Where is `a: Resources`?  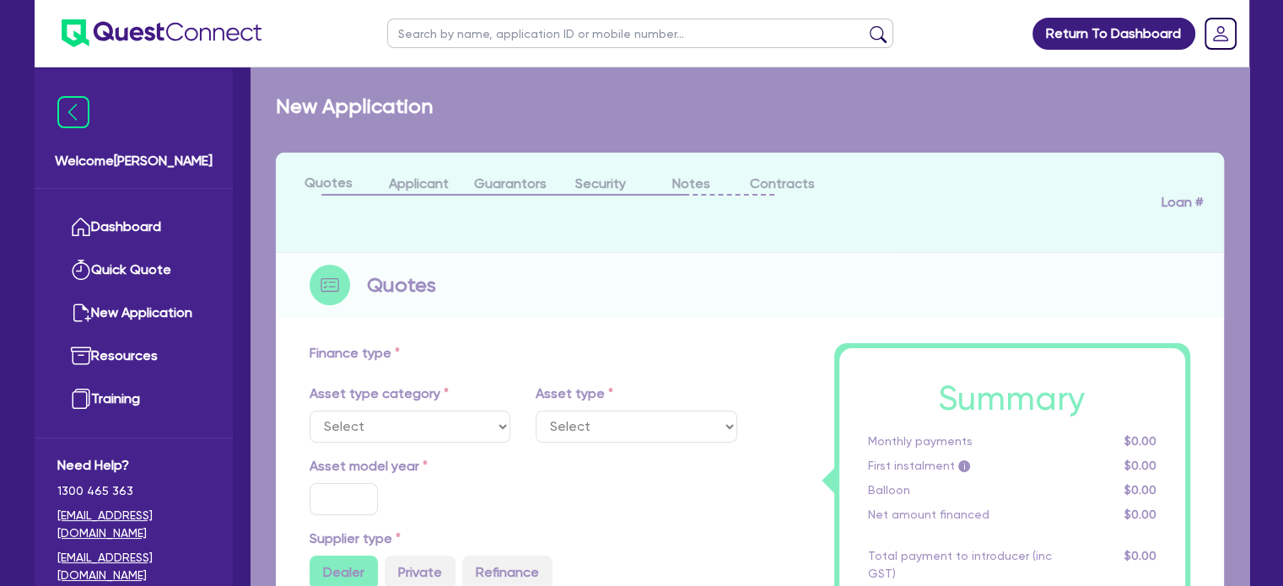
a: Resources is located at coordinates (133, 356).